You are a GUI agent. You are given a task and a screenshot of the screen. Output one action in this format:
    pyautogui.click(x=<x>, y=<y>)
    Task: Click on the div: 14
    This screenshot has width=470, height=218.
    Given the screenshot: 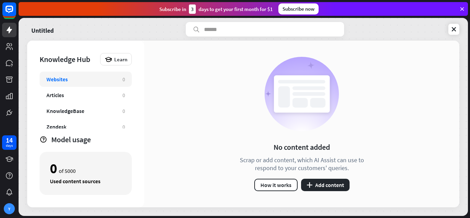 What is the action you would take?
    pyautogui.click(x=9, y=140)
    